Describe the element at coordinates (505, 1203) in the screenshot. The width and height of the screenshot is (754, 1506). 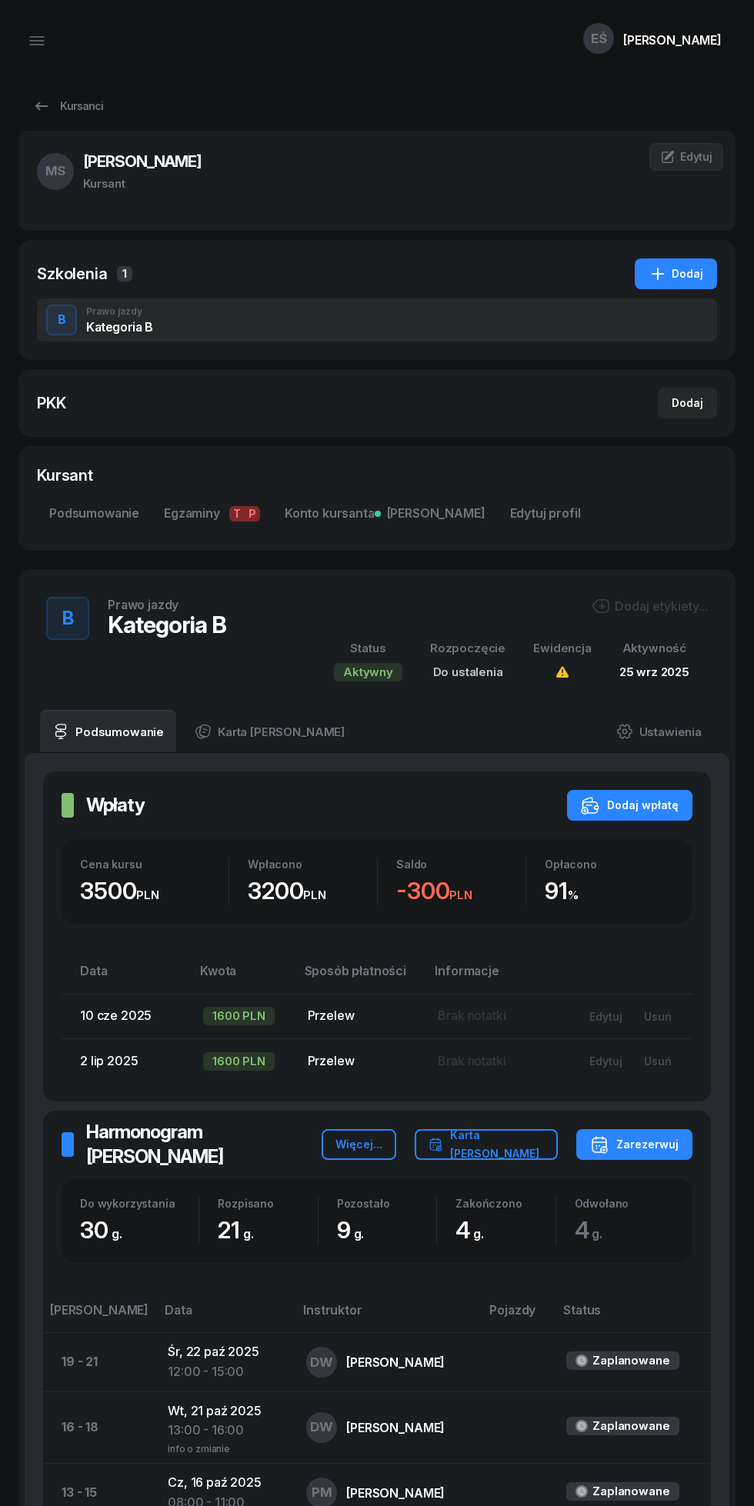
I see `div: Zakończono` at that location.